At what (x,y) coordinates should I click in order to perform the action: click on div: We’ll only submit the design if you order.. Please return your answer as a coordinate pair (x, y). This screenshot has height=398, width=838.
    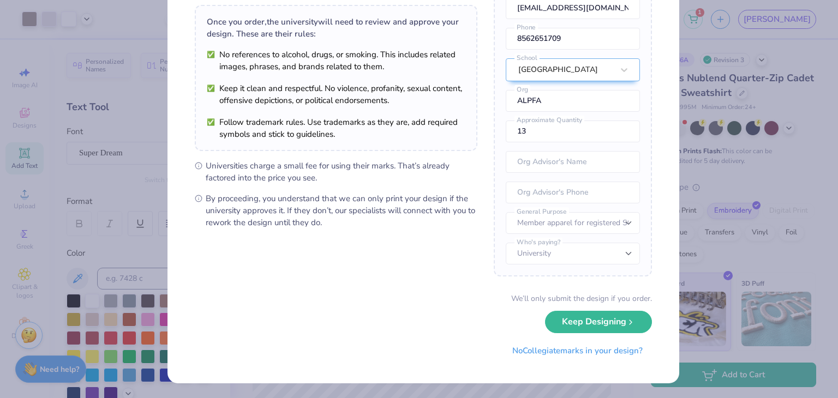
    Looking at the image, I should click on (582, 298).